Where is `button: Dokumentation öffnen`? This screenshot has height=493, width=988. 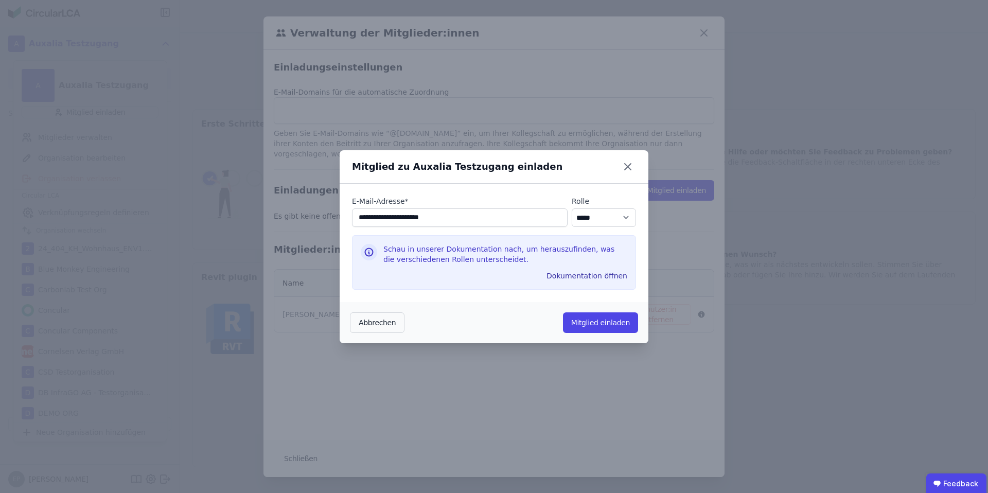 button: Dokumentation öffnen is located at coordinates (586, 276).